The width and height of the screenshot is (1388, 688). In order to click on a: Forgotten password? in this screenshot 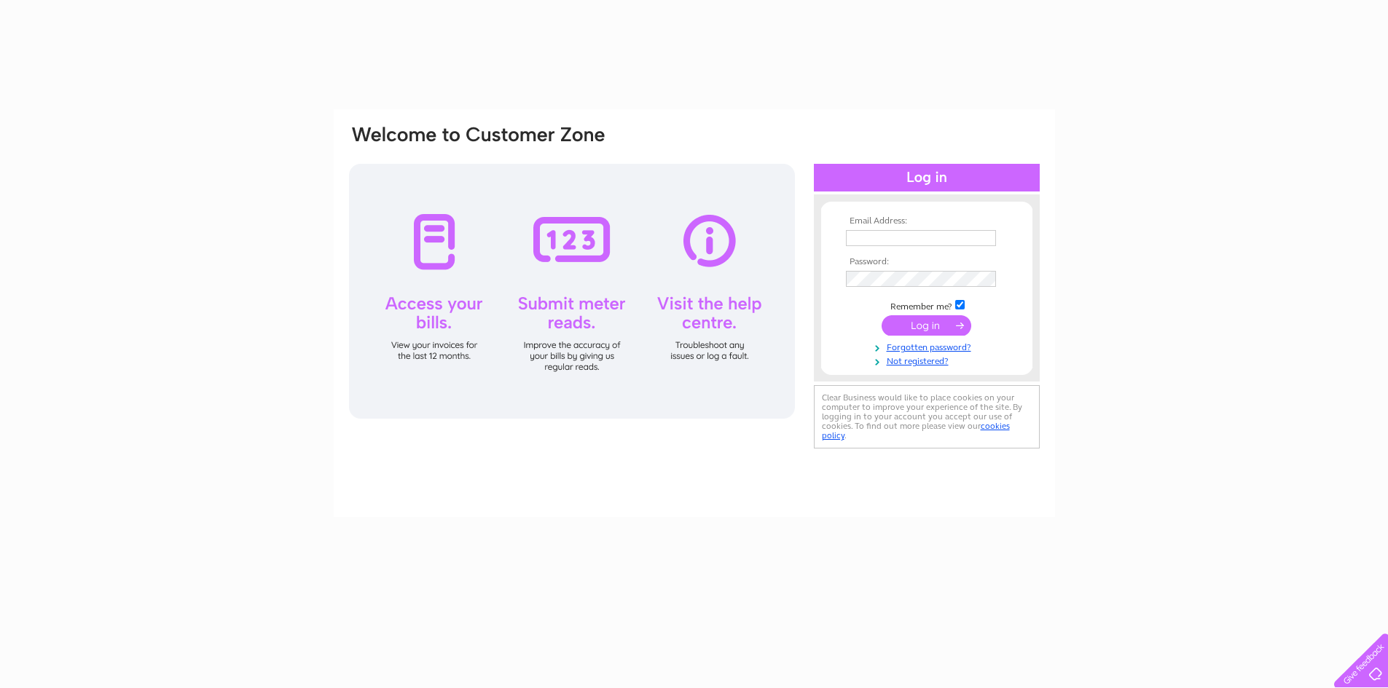, I will do `click(928, 346)`.